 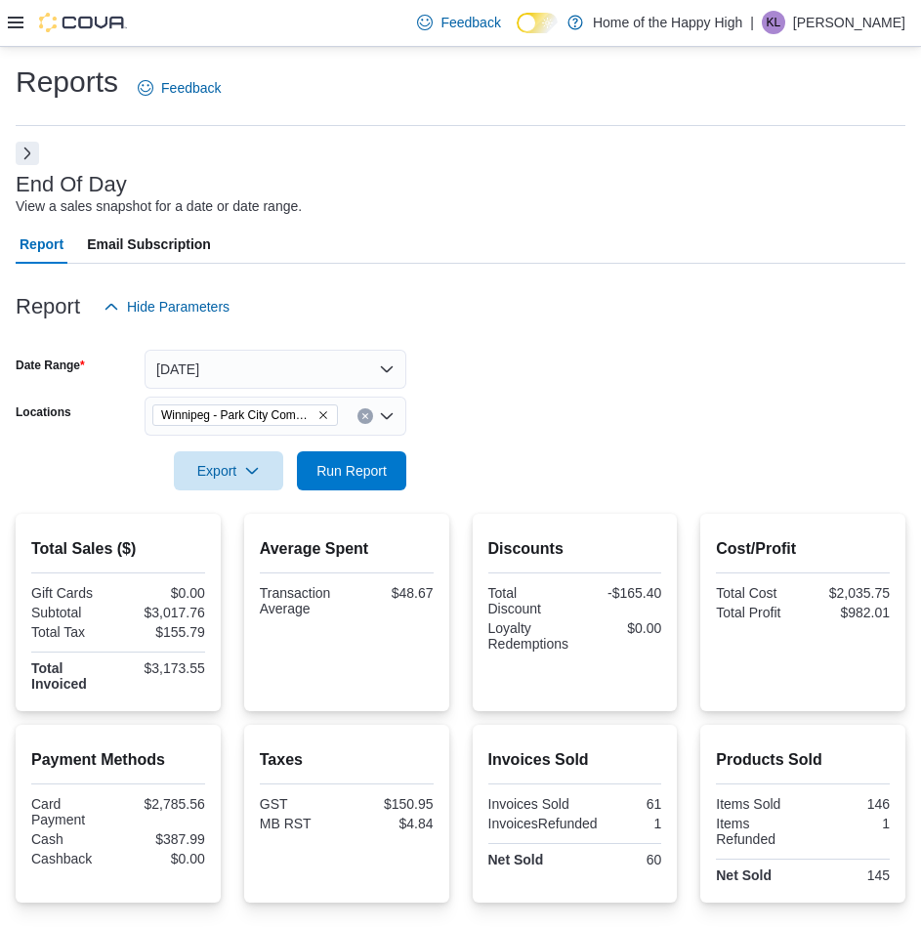 I want to click on div: $3,017.76, so click(x=163, y=613).